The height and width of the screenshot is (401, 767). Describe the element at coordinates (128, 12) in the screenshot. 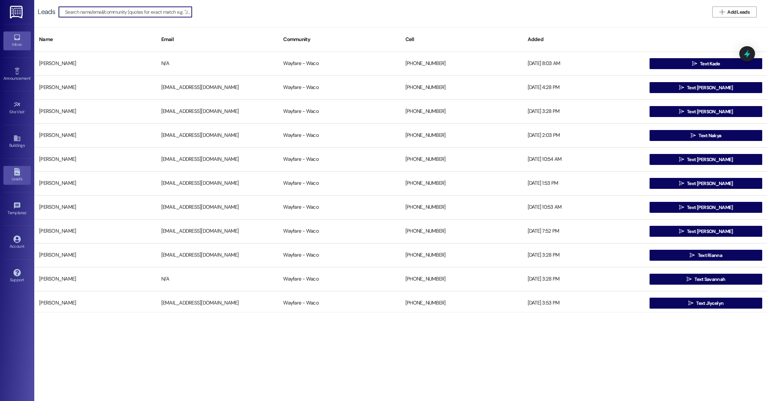

I see `input: Search name/email/community (quotes for exact match e.g. "John Smith")` at that location.